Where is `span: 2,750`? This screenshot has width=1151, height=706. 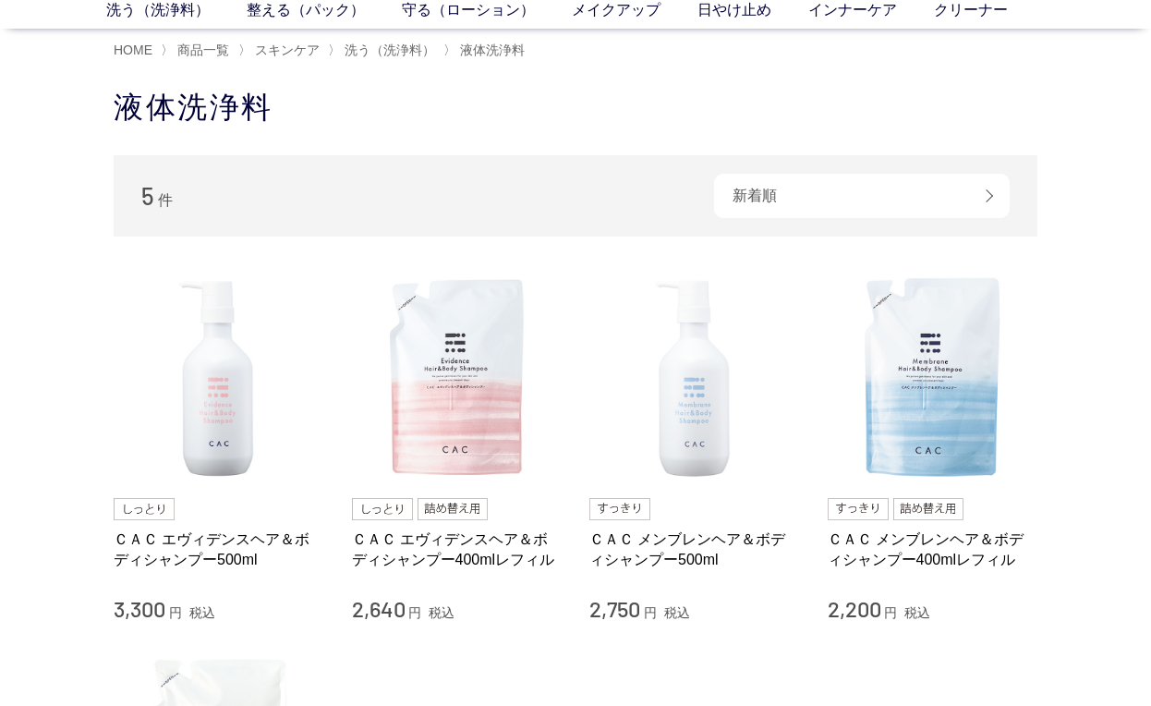
span: 2,750 is located at coordinates (614, 608).